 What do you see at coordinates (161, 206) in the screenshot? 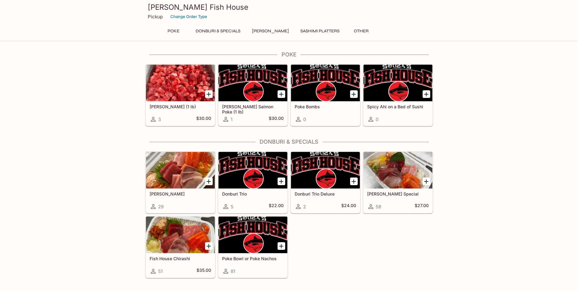
I see `span: 29` at bounding box center [161, 206].